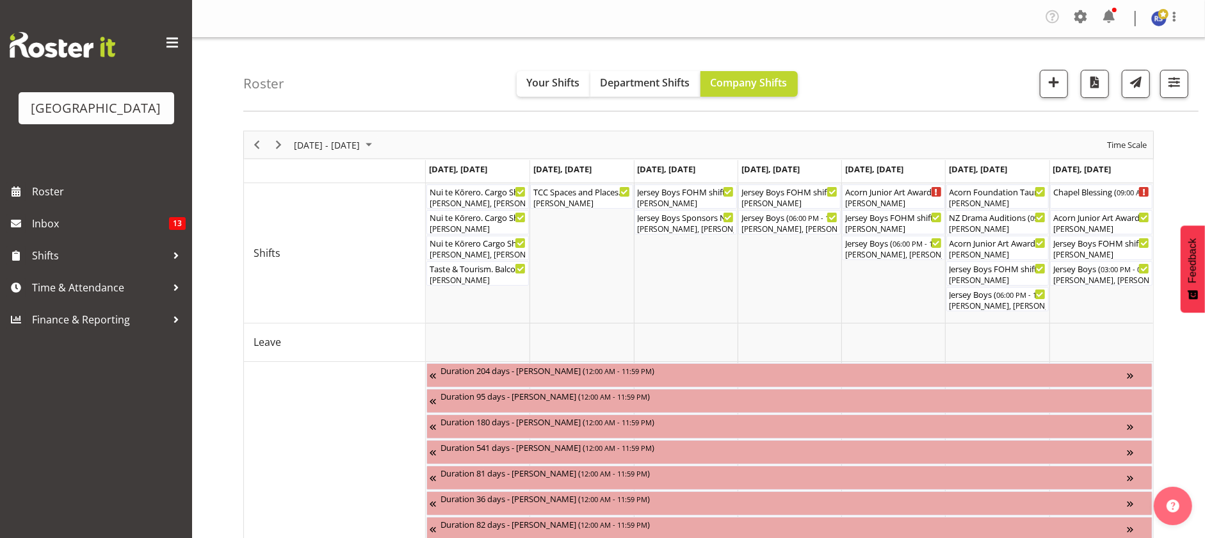 The height and width of the screenshot is (538, 1205). Describe the element at coordinates (109, 192) in the screenshot. I see `span: Roster` at that location.